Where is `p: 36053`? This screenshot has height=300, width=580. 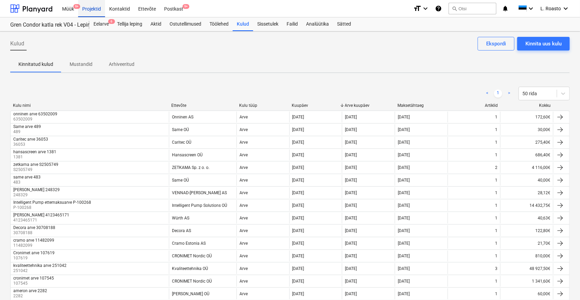
p: 36053 is located at coordinates (31, 144).